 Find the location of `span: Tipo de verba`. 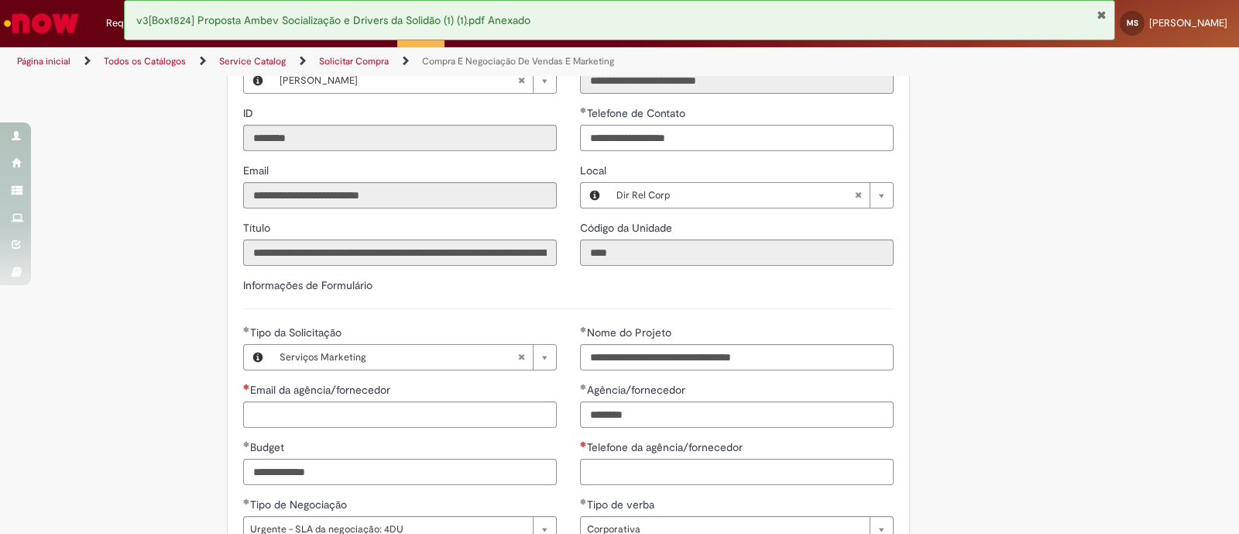

span: Tipo de verba is located at coordinates (622, 504).